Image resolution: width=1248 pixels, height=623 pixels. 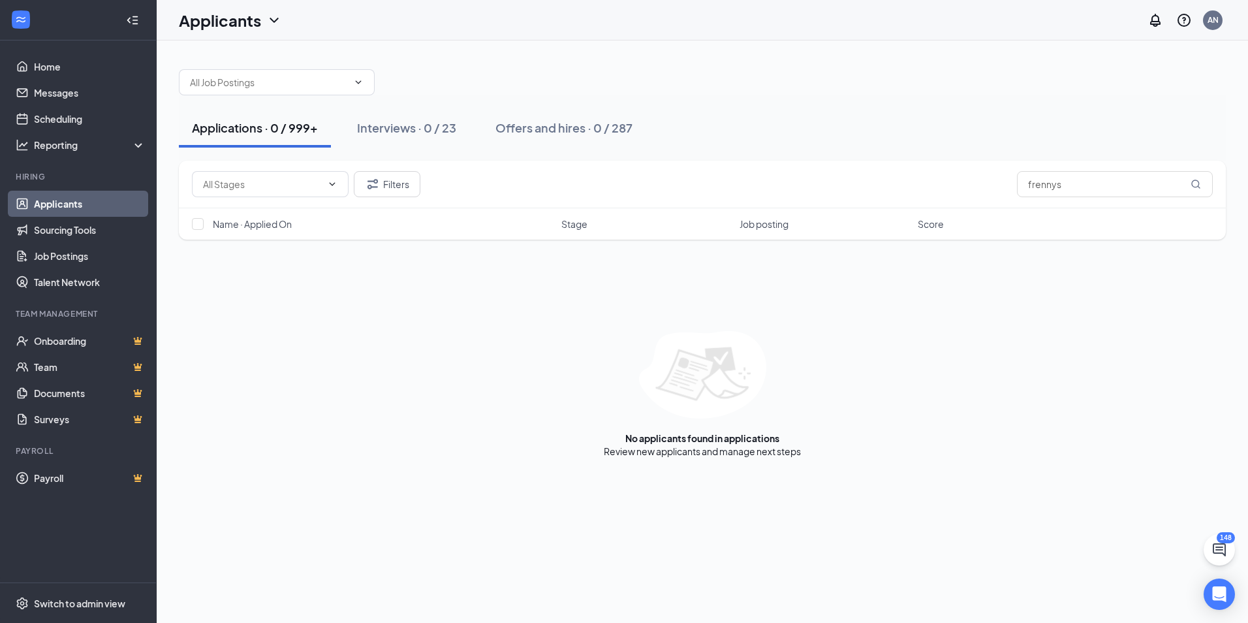 I want to click on a: Messages, so click(x=89, y=93).